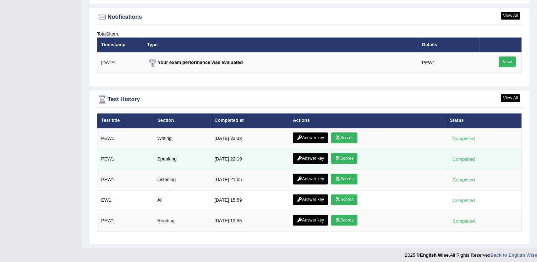 The width and height of the screenshot is (537, 262). I want to click on td: Listening, so click(182, 179).